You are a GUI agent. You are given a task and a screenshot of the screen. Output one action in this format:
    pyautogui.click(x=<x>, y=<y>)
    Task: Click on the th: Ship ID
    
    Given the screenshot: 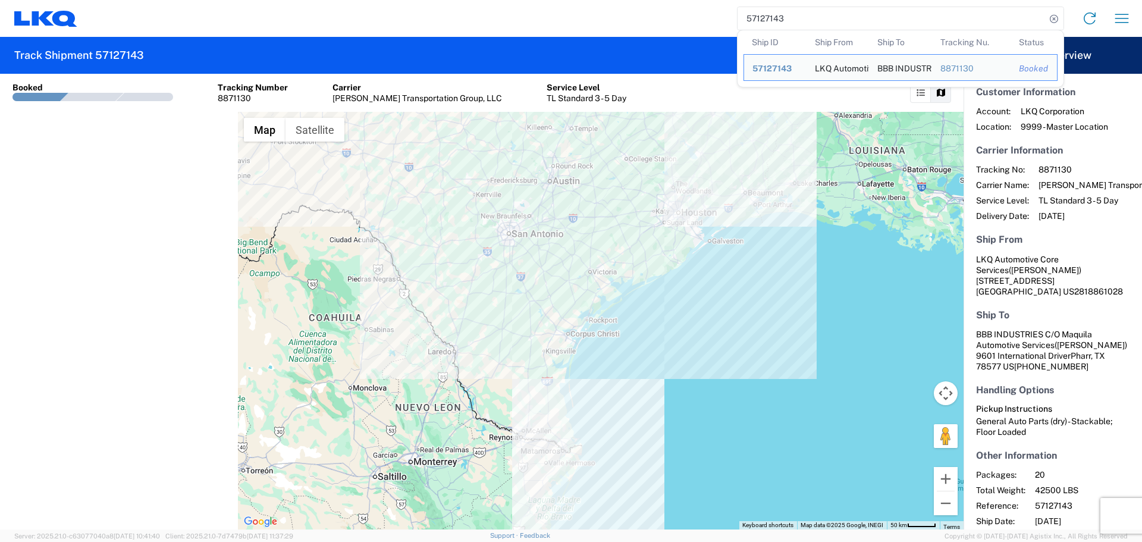 What is the action you would take?
    pyautogui.click(x=775, y=42)
    